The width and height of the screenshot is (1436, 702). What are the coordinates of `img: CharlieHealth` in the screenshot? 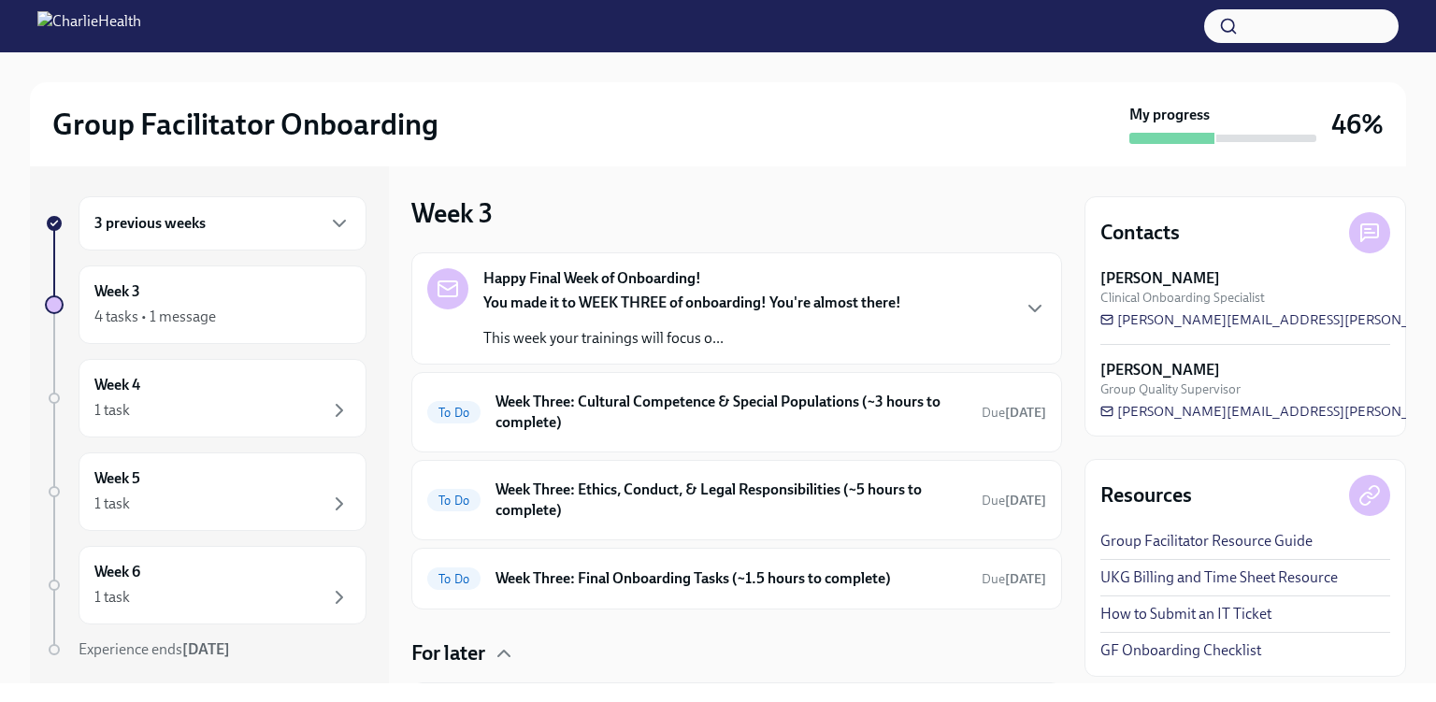 It's located at (89, 26).